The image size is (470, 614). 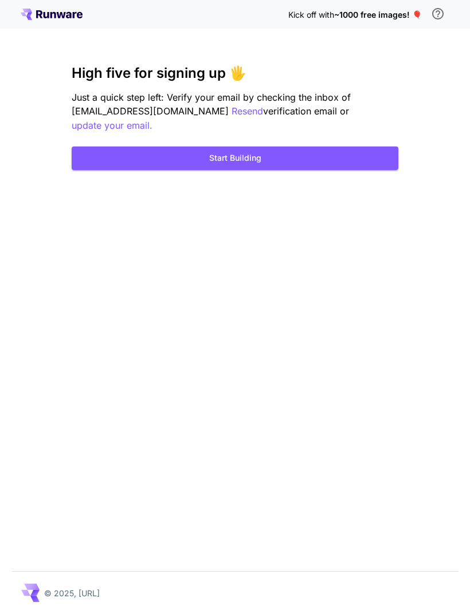 What do you see at coordinates (112, 125) in the screenshot?
I see `p: update your email.` at bounding box center [112, 125].